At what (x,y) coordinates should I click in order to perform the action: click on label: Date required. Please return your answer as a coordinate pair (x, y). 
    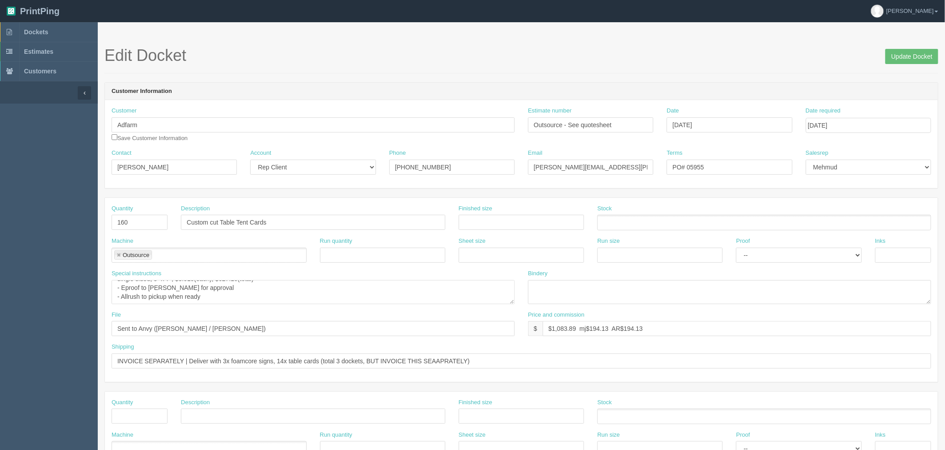
    Looking at the image, I should click on (823, 111).